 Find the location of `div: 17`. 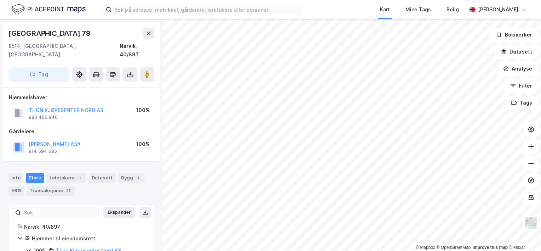

div: 17 is located at coordinates (69, 191).